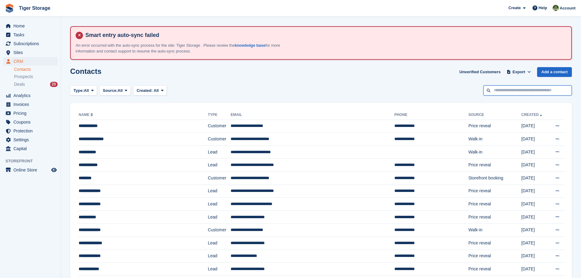 This screenshot has width=581, height=278. What do you see at coordinates (568, 8) in the screenshot?
I see `span: Account` at bounding box center [568, 8].